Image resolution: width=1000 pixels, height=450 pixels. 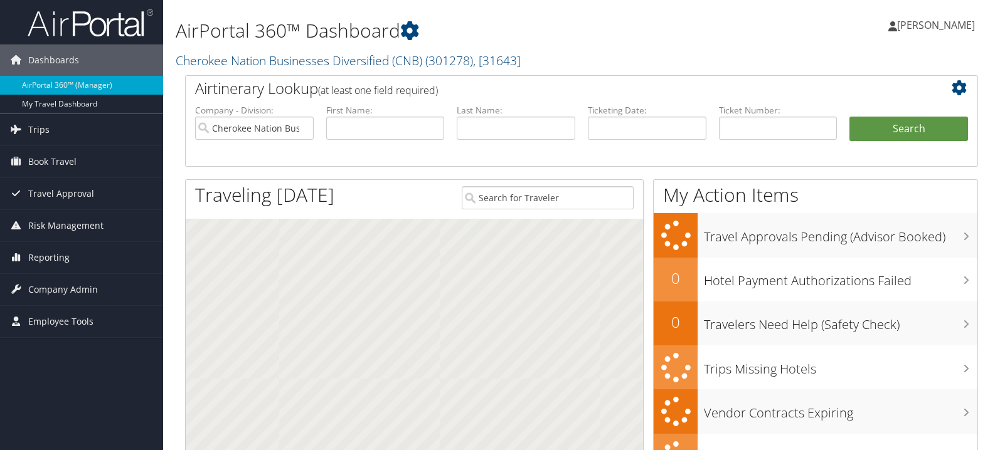 What do you see at coordinates (515, 110) in the screenshot?
I see `label: Last Name:` at bounding box center [515, 110].